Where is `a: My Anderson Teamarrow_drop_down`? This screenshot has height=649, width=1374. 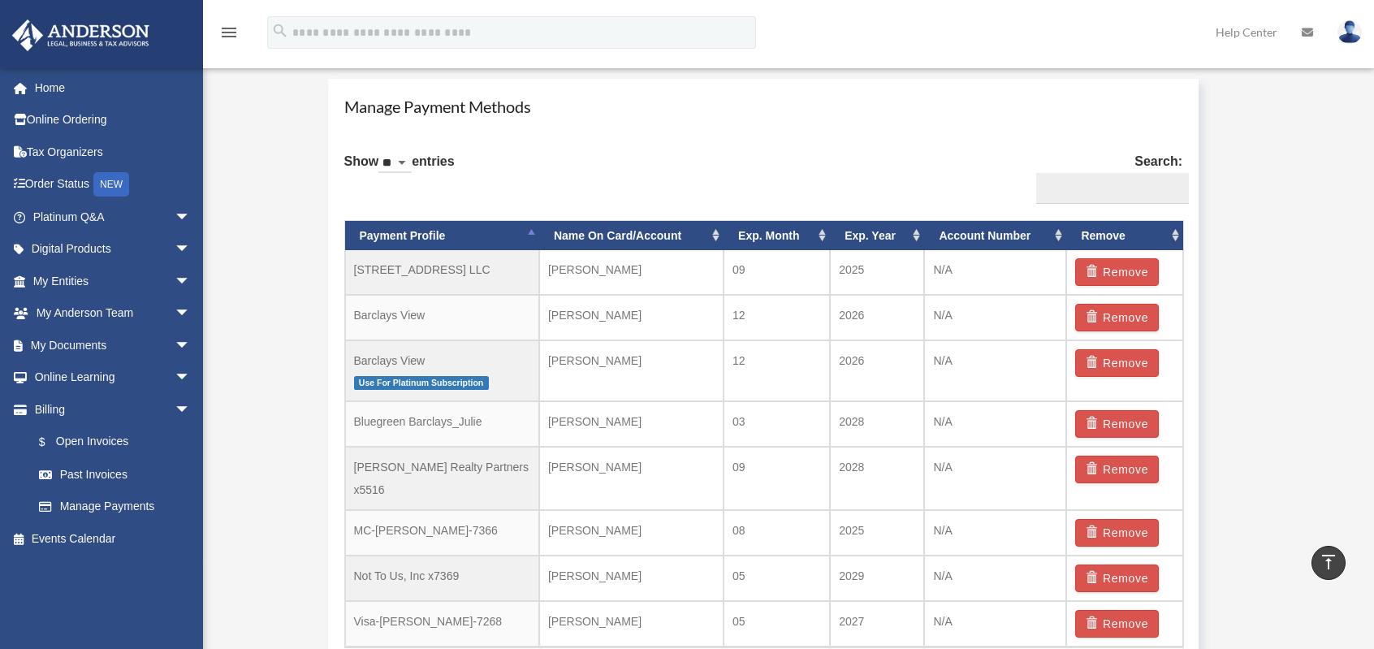 a: My Anderson Teamarrow_drop_down is located at coordinates (113, 313).